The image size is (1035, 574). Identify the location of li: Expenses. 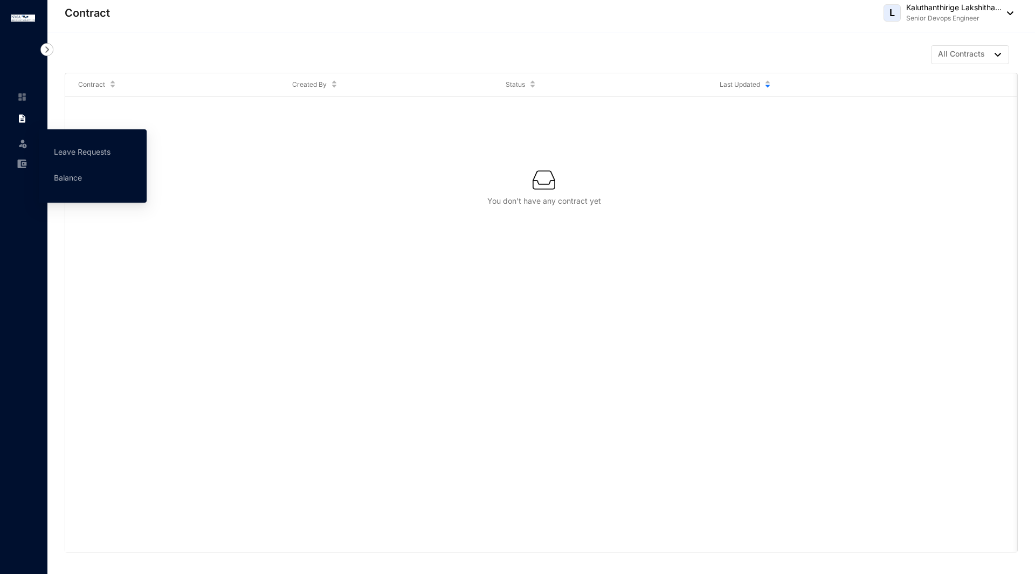
(22, 164).